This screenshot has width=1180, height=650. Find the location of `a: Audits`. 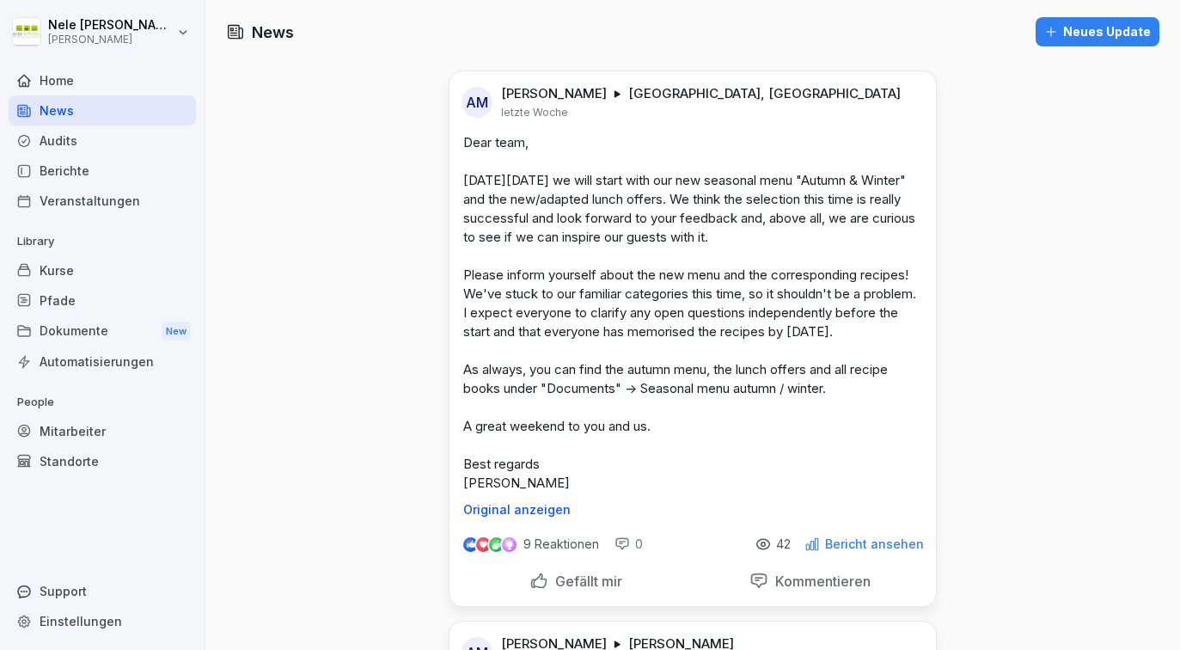

a: Audits is located at coordinates (102, 140).